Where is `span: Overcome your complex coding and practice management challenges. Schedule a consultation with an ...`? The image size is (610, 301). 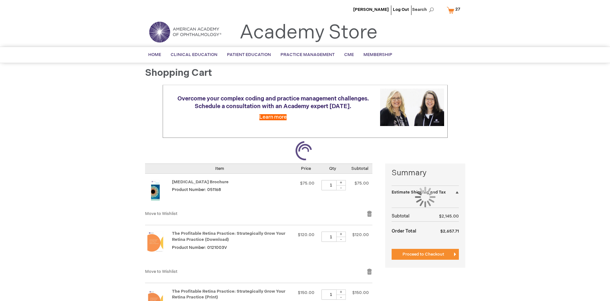
span: Overcome your complex coding and practice management challenges. Schedule a consultation with an ... is located at coordinates (273, 102).